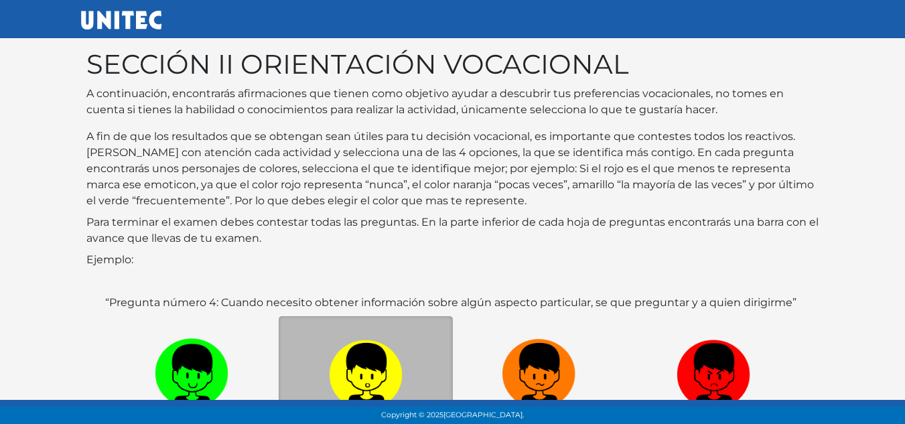 The height and width of the screenshot is (424, 905). Describe the element at coordinates (366, 369) in the screenshot. I see `img: a1.png` at that location.